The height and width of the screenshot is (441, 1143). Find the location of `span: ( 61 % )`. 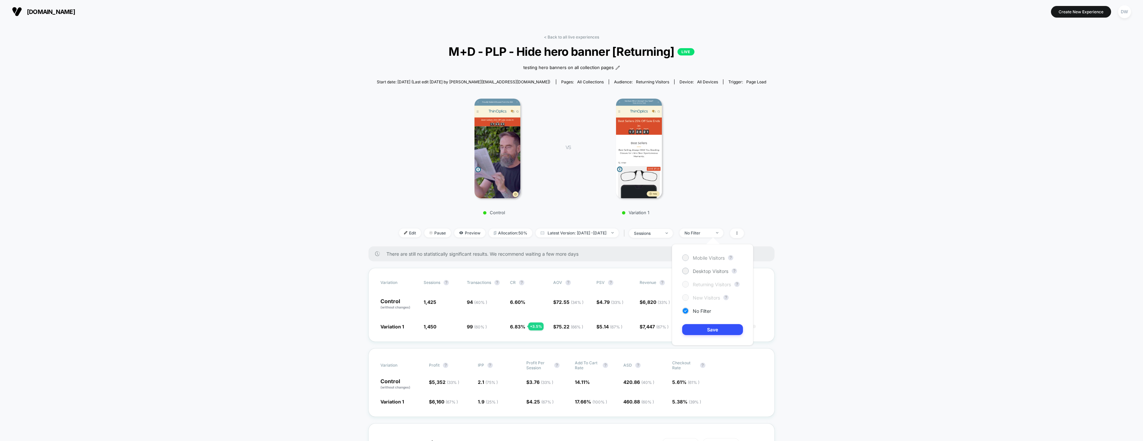

span: ( 61 % ) is located at coordinates (694, 383).